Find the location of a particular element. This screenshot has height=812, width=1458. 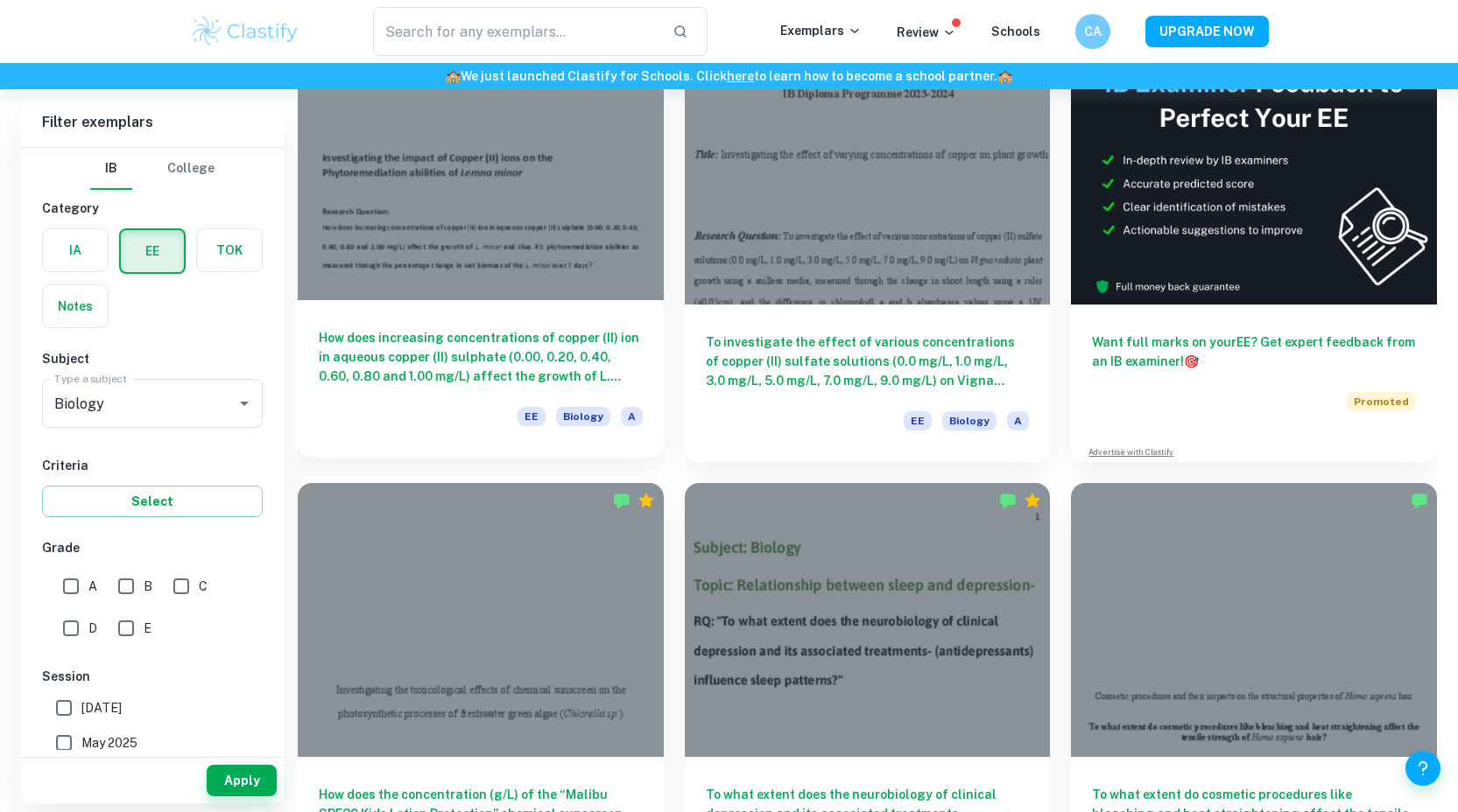

h6: How does increasing concentrations of copper (II) ion in aqueous copper (II) sulphate (0.00, 0.20... is located at coordinates (481, 357).